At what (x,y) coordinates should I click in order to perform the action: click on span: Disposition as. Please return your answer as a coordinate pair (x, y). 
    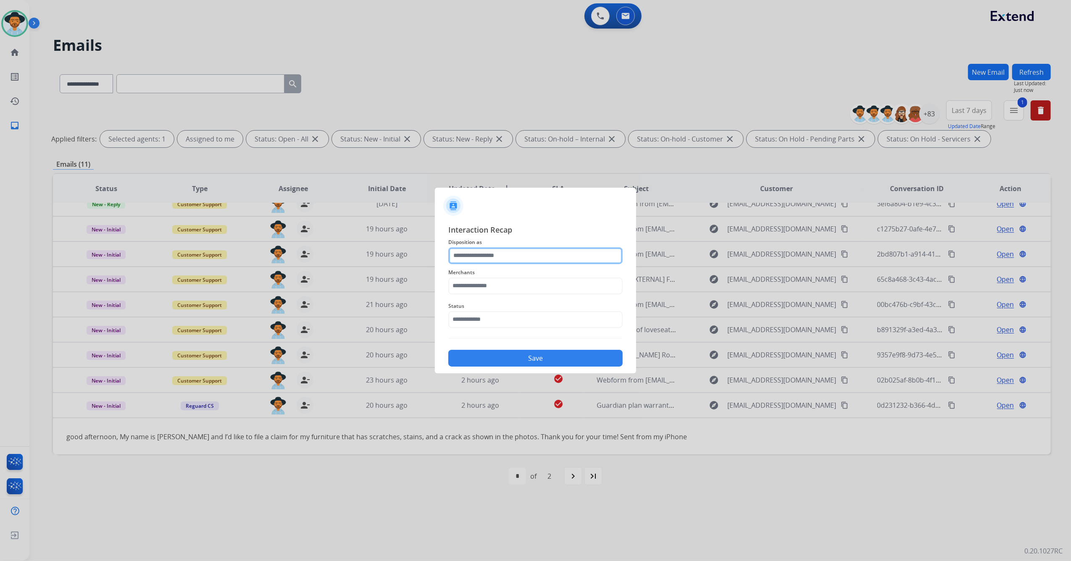
    Looking at the image, I should click on (535, 242).